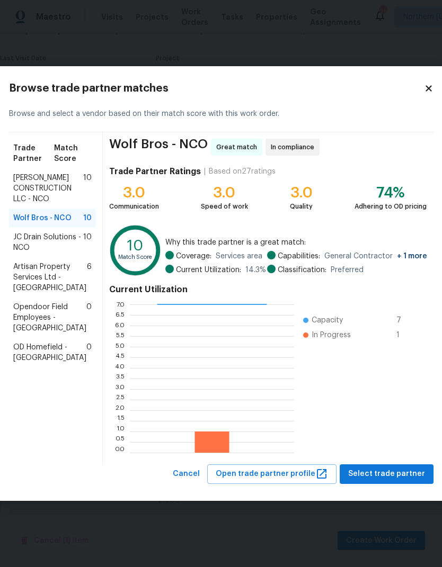  What do you see at coordinates (135, 246) in the screenshot?
I see `text: 10` at bounding box center [135, 246].